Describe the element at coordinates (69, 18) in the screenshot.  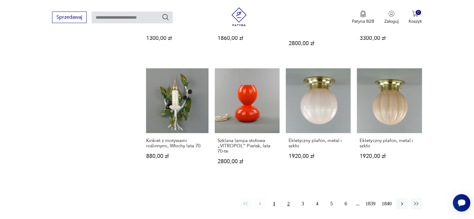
I see `a: Sprzedawaj` at that location.